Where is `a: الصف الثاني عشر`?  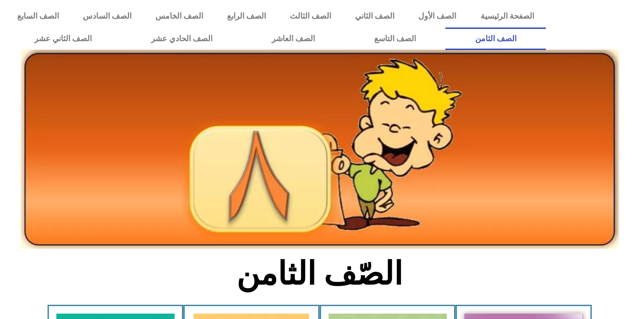
a: الصف الثاني عشر is located at coordinates (63, 39).